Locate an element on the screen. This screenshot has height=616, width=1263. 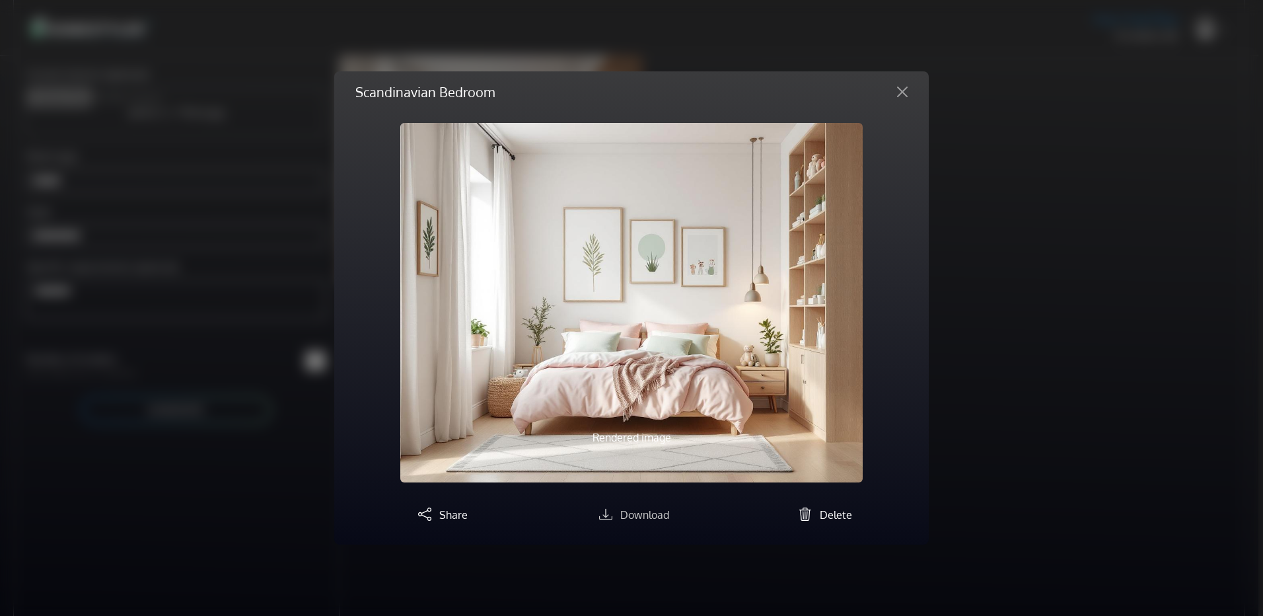
span: Download is located at coordinates (645, 515).